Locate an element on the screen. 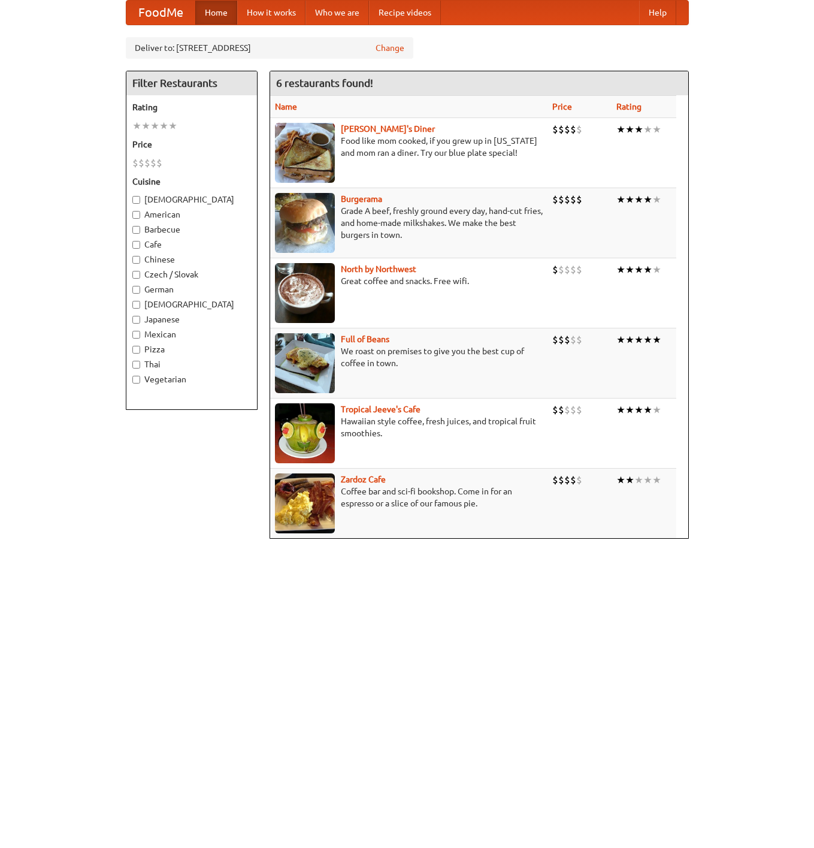  ng-pluralize: 6 restaurants found! is located at coordinates (325, 83).